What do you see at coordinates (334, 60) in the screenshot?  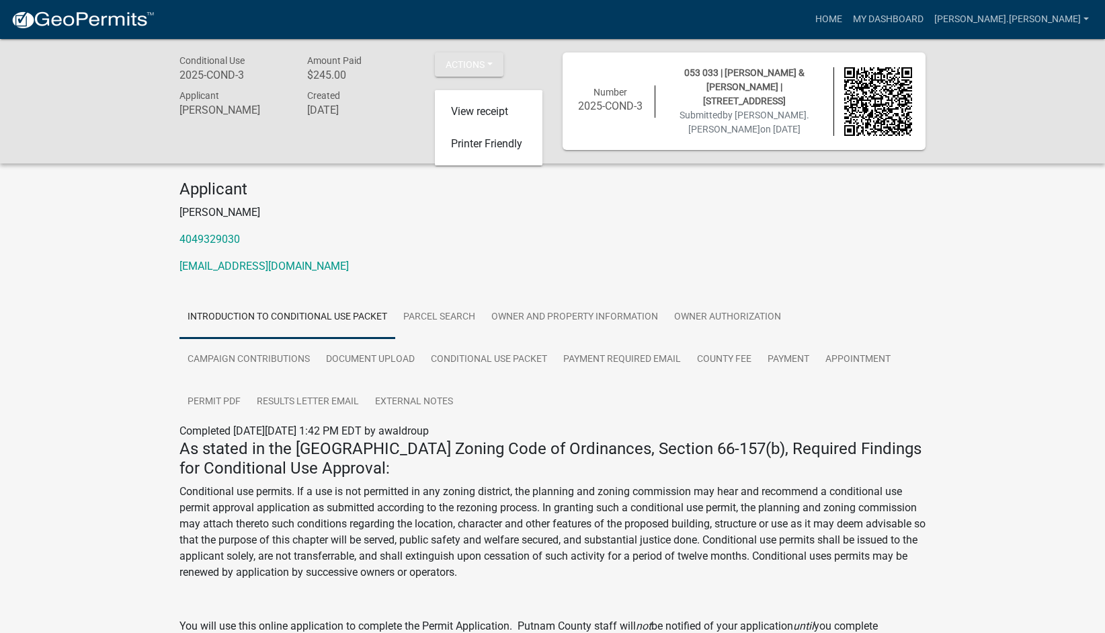 I see `span: Amount Paid` at bounding box center [334, 60].